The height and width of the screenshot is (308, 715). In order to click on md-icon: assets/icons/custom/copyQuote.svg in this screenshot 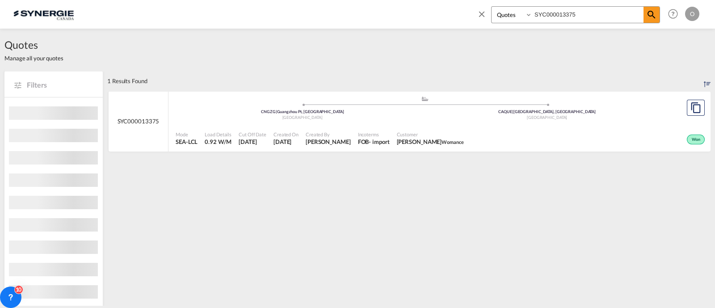, I will do `click(696, 108)`.